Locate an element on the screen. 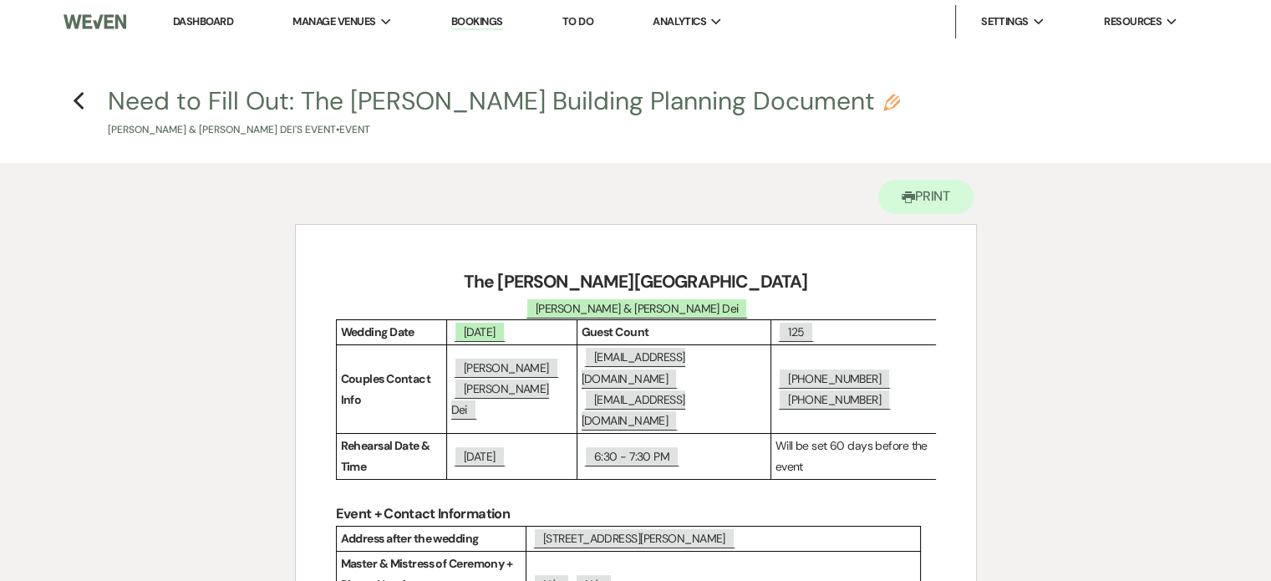 The height and width of the screenshot is (581, 1271). a: Bookings is located at coordinates (477, 22).